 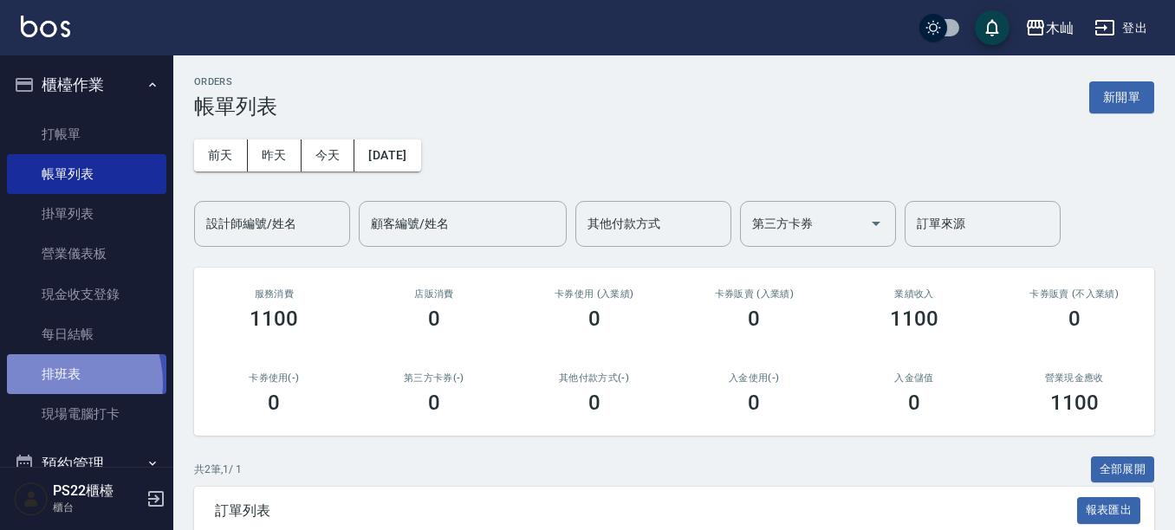 I want to click on button: save, so click(x=992, y=28).